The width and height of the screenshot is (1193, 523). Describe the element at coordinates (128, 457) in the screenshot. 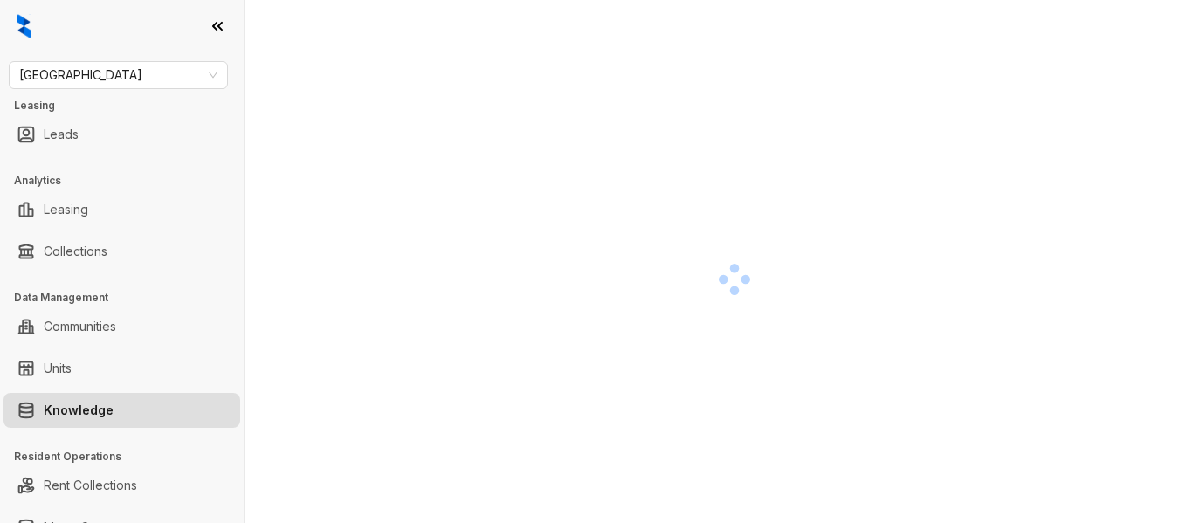

I see `h3: Resident Operations` at that location.